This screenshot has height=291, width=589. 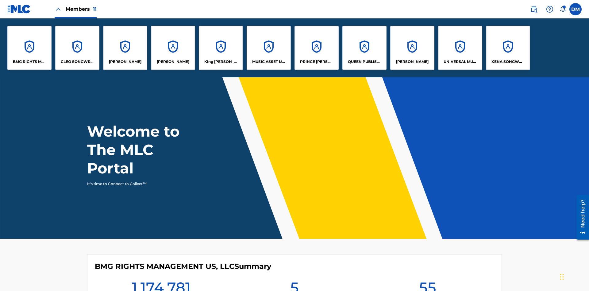 What do you see at coordinates (317, 62) in the screenshot?
I see `p: PRINCE MCTESTERSON` at bounding box center [317, 62].